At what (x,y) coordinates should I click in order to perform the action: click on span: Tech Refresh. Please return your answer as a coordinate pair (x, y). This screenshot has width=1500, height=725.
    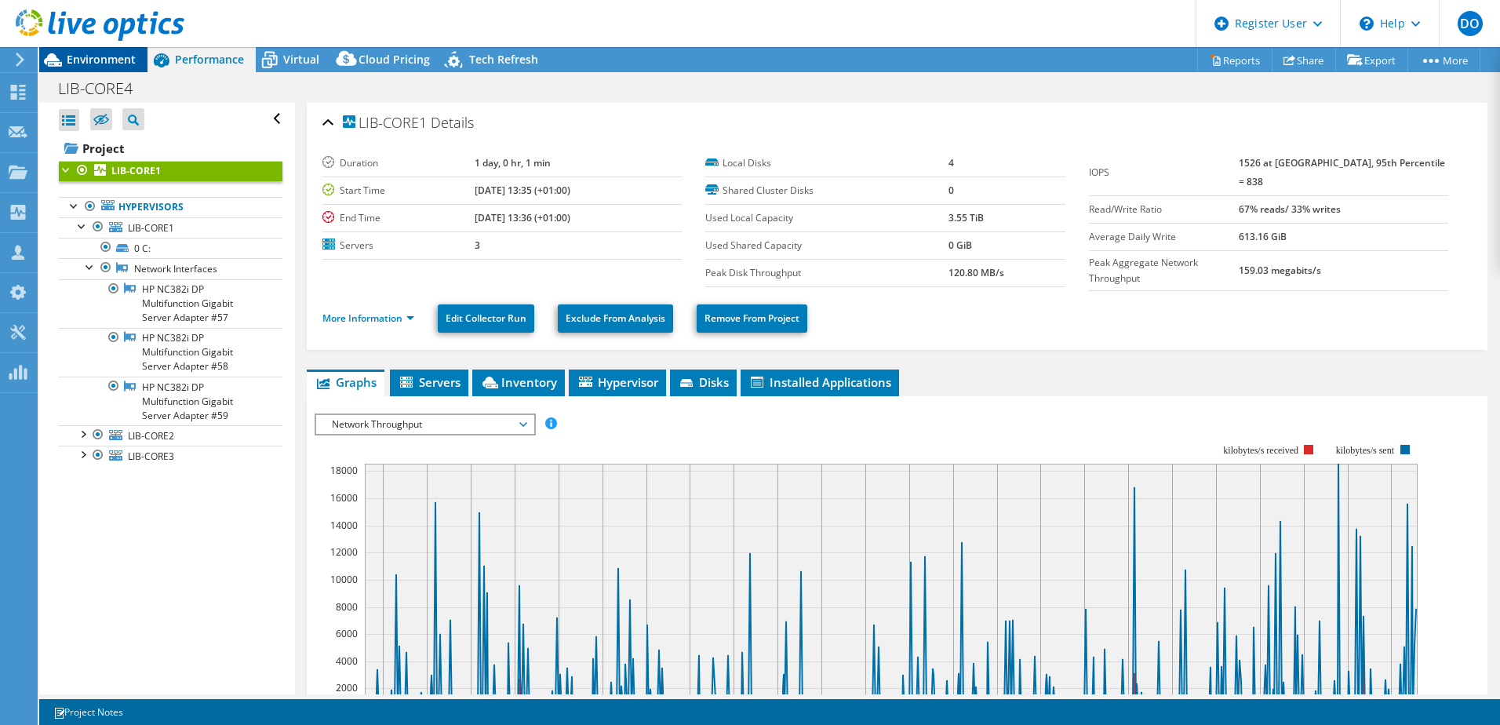
    Looking at the image, I should click on (504, 59).